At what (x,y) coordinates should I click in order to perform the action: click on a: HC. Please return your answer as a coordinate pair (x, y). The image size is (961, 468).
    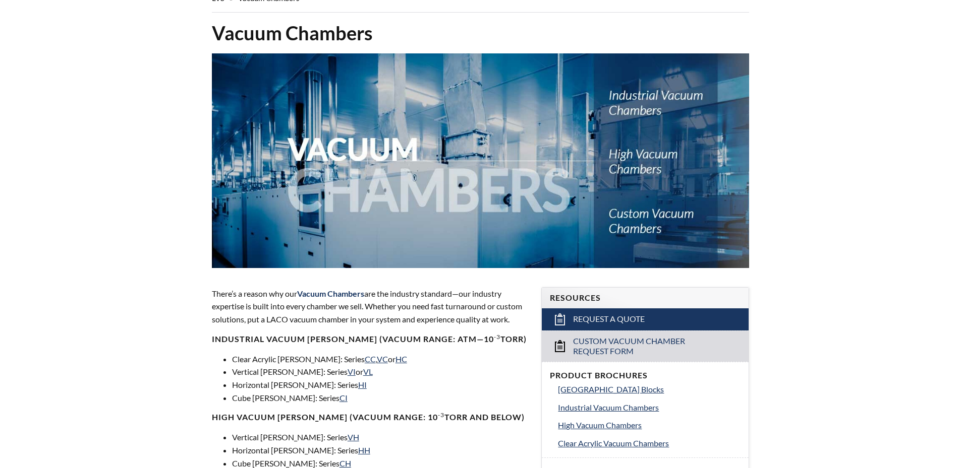
    Looking at the image, I should click on (401, 359).